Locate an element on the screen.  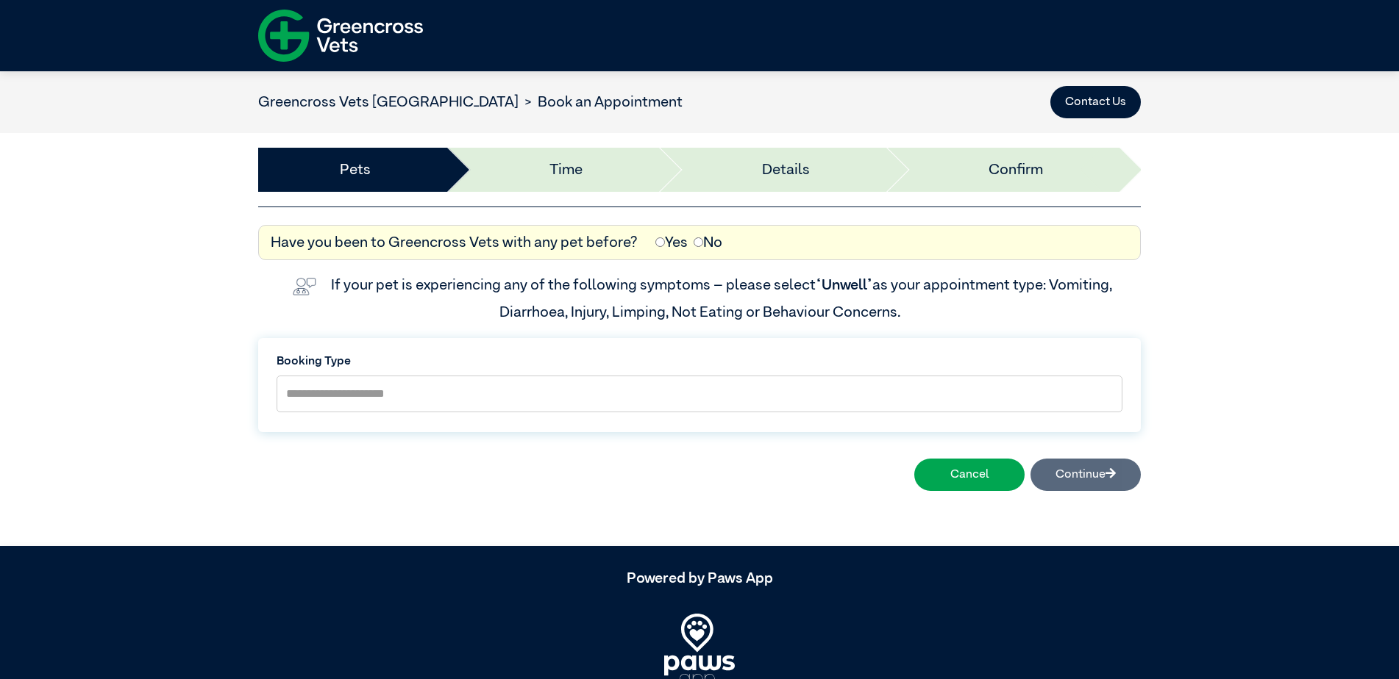
input: No is located at coordinates (698, 242).